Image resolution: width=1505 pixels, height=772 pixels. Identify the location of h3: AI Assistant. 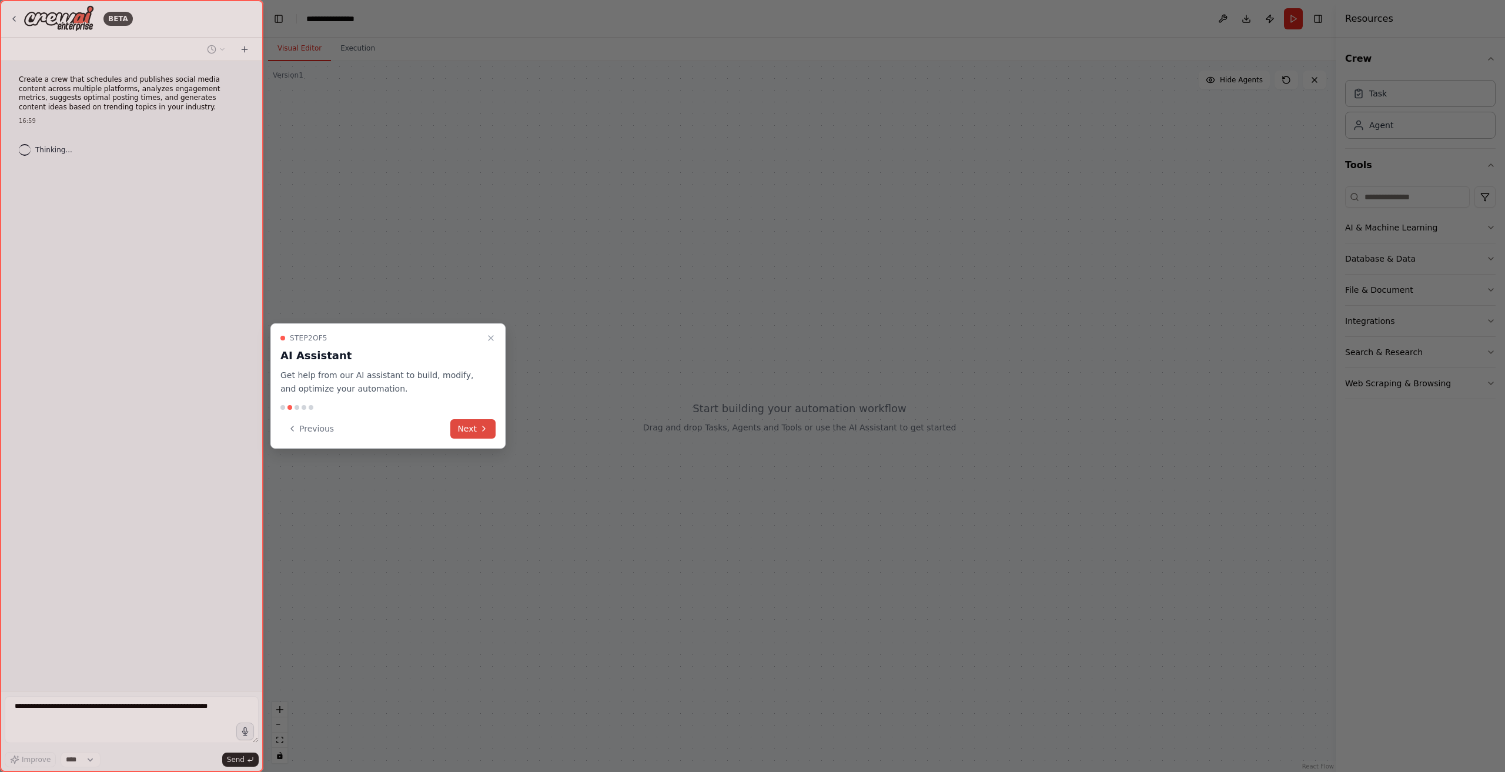
(381, 356).